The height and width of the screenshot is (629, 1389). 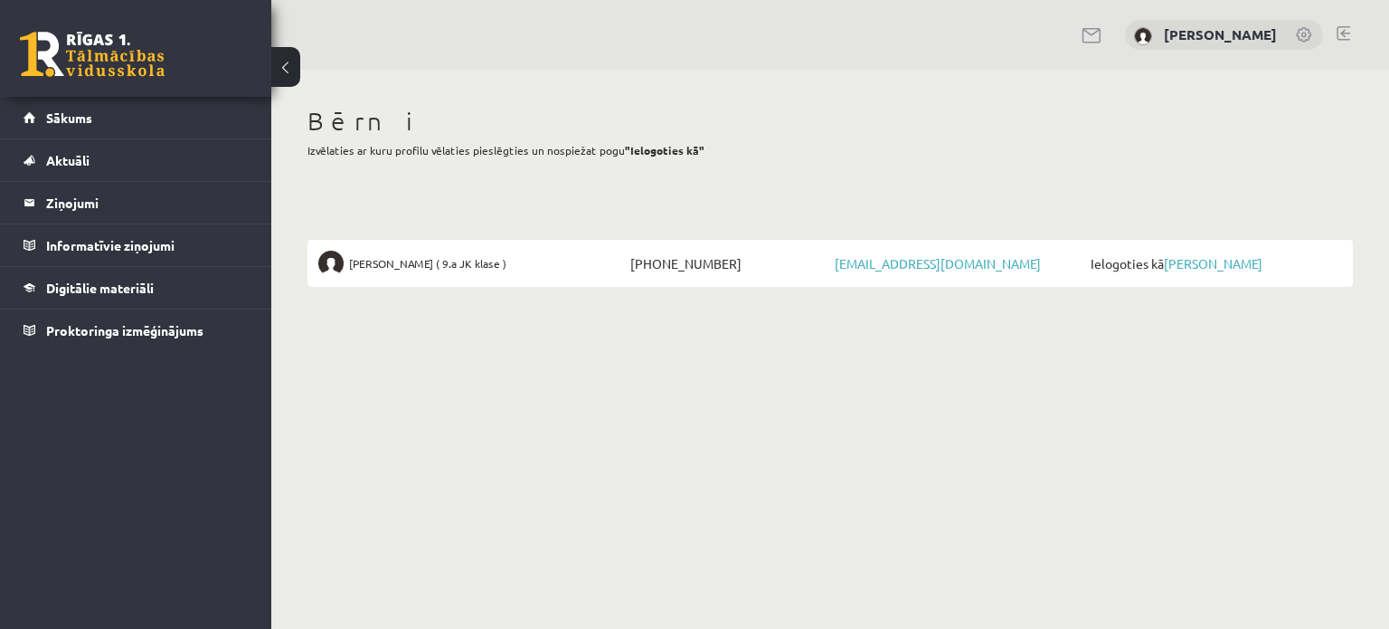 I want to click on a: Informatīvie ziņojumi, so click(x=136, y=245).